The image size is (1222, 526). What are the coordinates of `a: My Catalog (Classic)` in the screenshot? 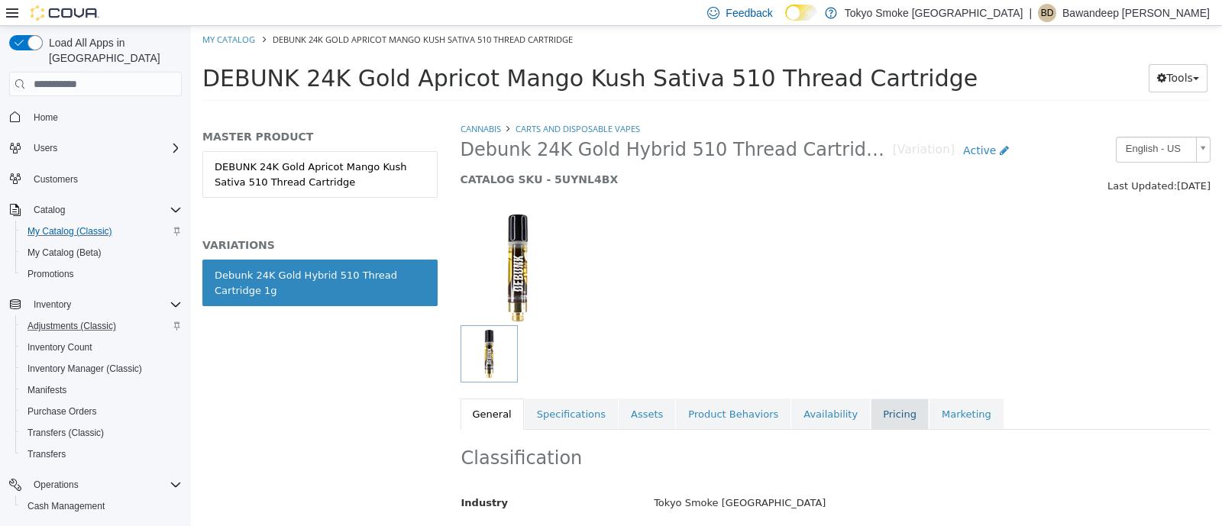 It's located at (69, 231).